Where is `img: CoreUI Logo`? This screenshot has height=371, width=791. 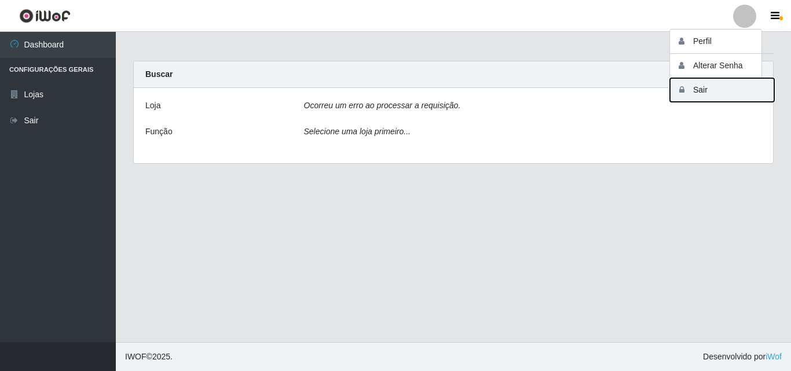
img: CoreUI Logo is located at coordinates (45, 16).